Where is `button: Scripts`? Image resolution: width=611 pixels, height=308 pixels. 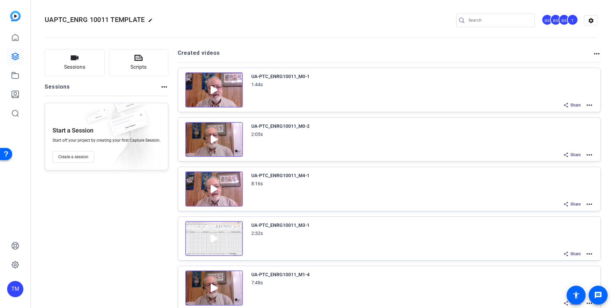 button: Scripts is located at coordinates (138, 63).